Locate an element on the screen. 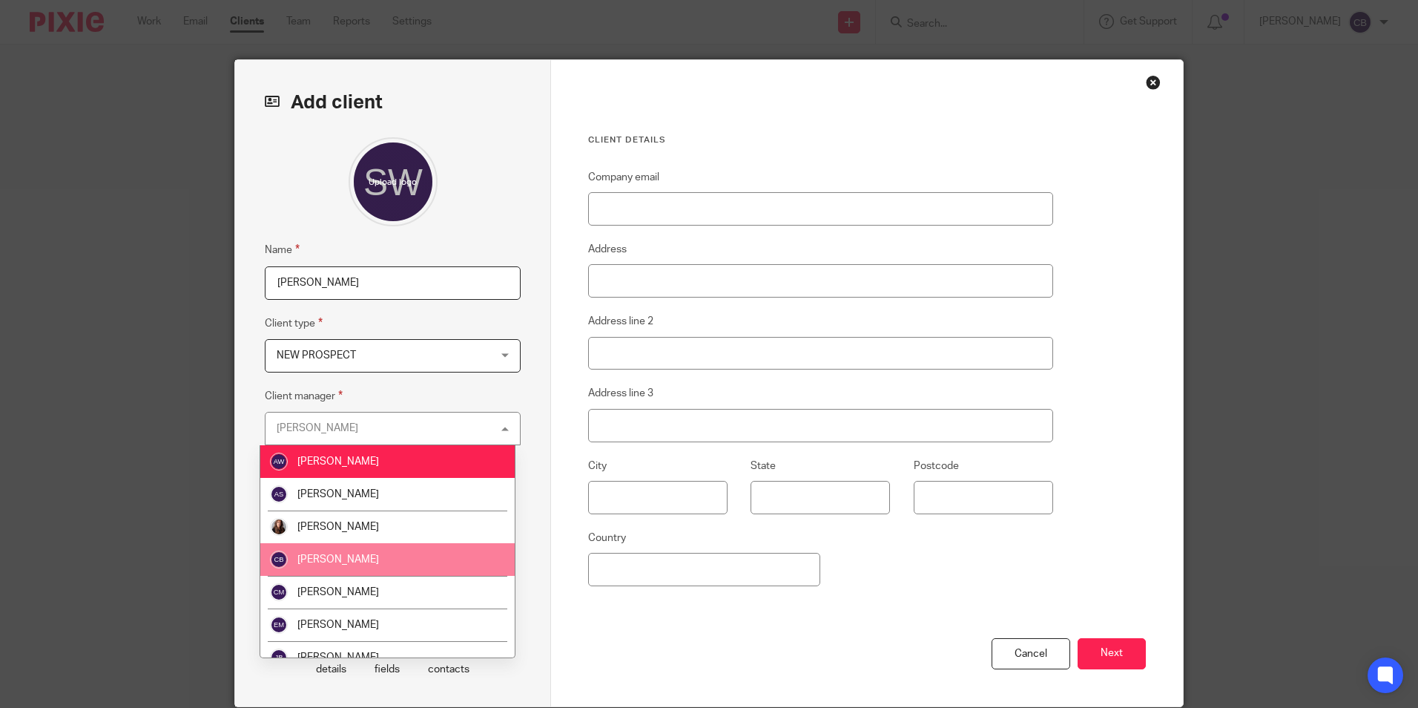 This screenshot has width=1418, height=708. label: Name is located at coordinates (282, 249).